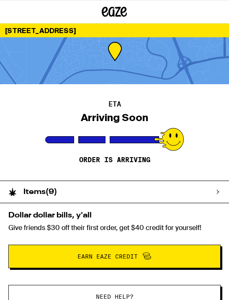  What do you see at coordinates (115, 160) in the screenshot?
I see `p: Order is arriving` at bounding box center [115, 160].